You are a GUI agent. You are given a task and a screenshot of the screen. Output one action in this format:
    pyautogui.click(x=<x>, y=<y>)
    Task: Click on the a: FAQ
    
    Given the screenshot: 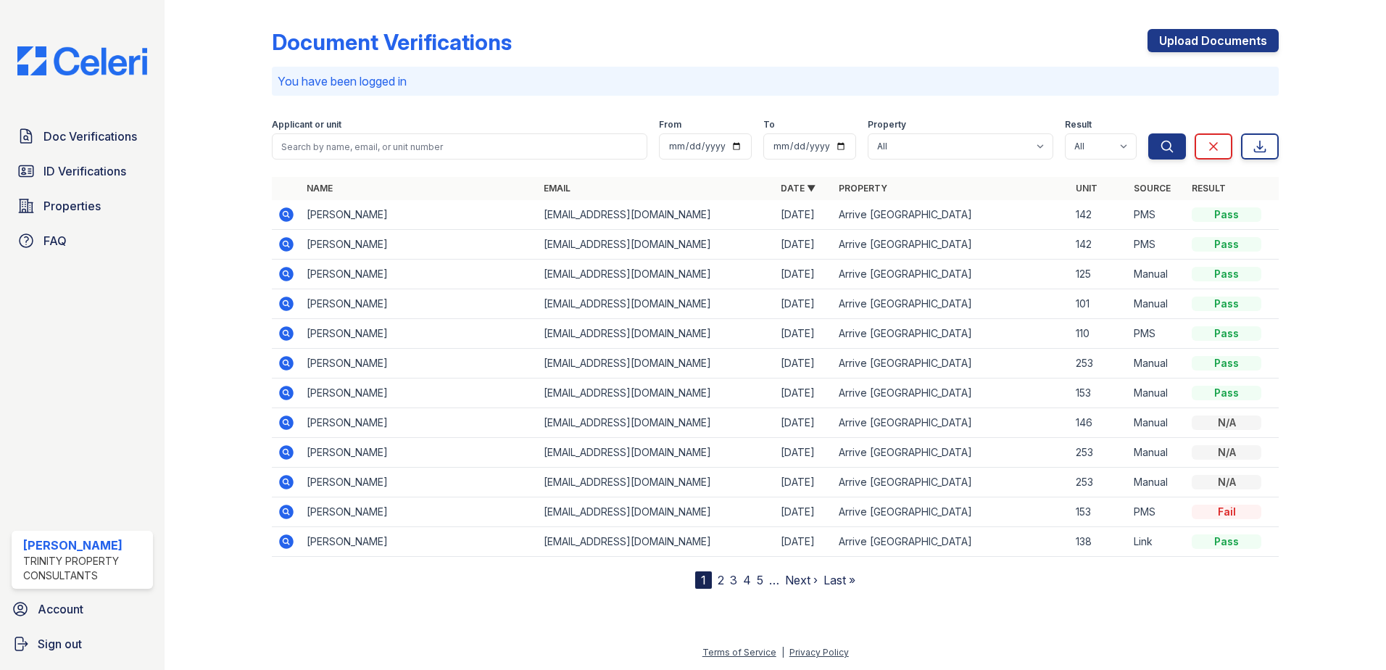 What is the action you would take?
    pyautogui.click(x=82, y=241)
    